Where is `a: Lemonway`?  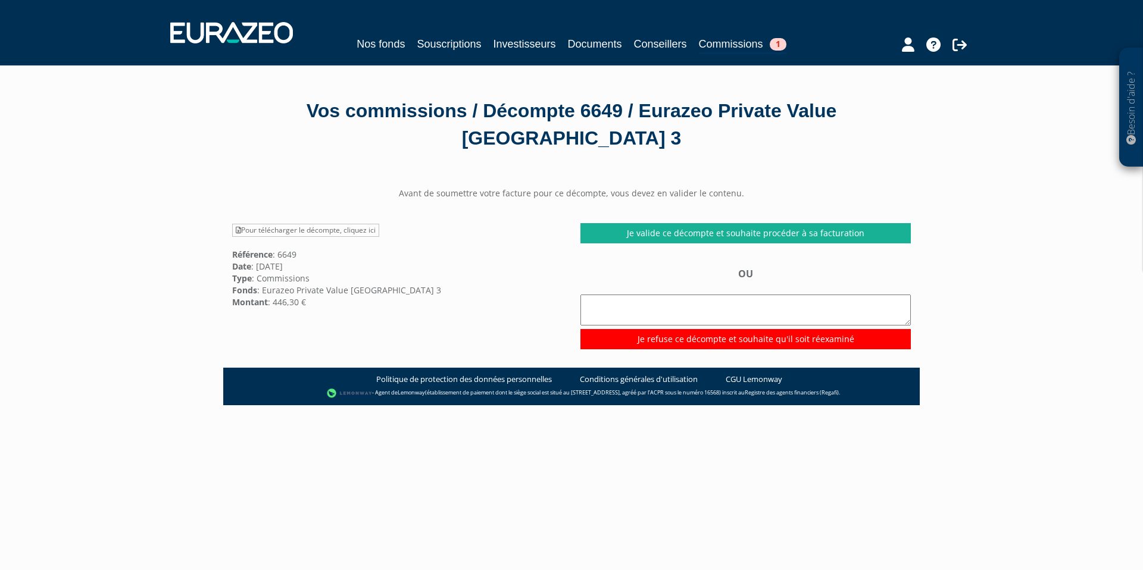 a: Lemonway is located at coordinates (411, 392).